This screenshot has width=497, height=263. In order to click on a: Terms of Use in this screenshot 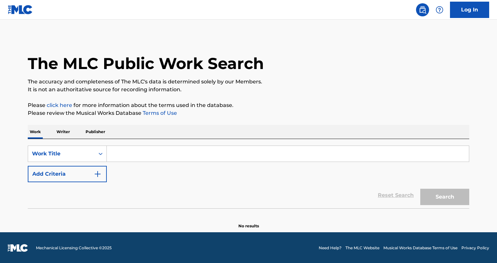, I will do `click(159, 113)`.